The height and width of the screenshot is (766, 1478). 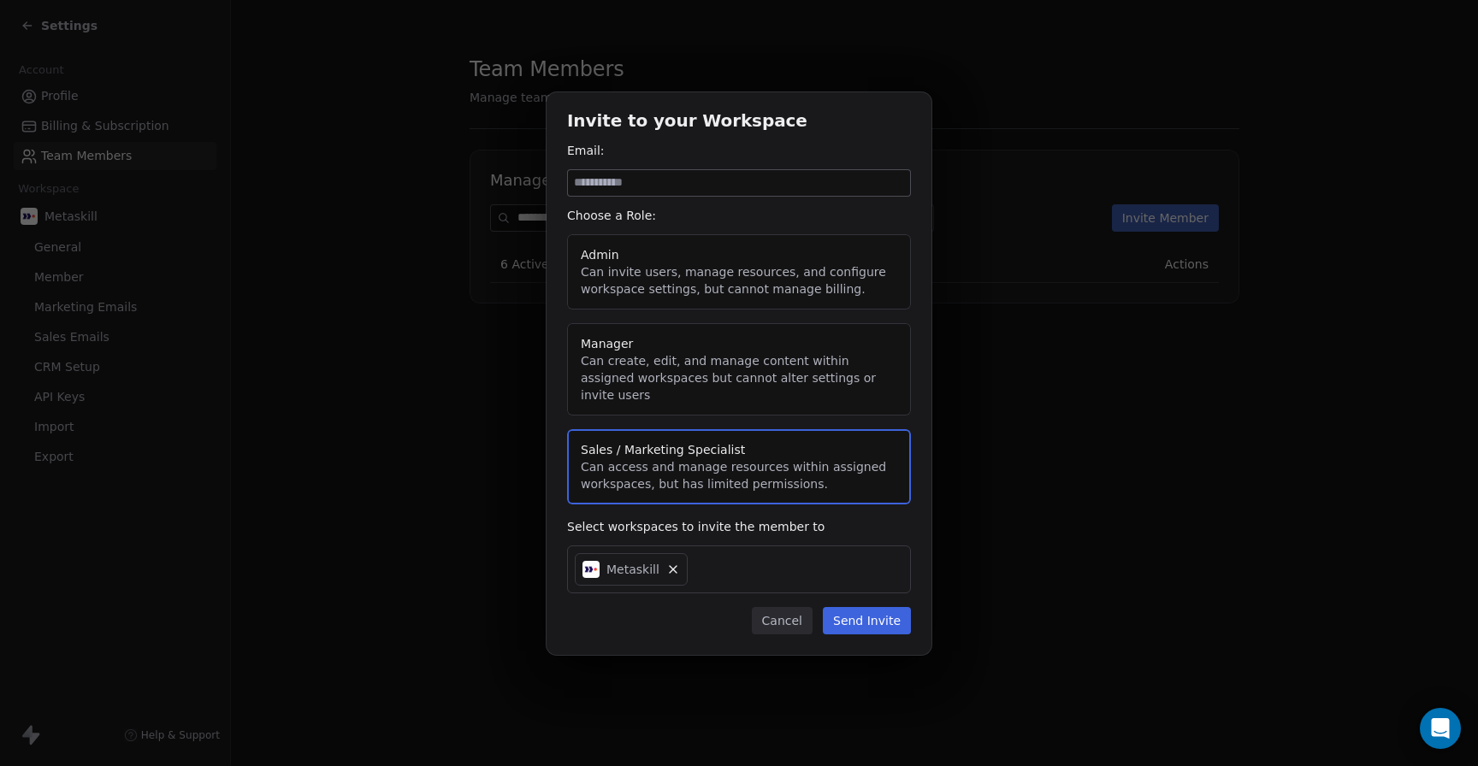 I want to click on div: Select workspaces to invite the member to, so click(x=739, y=527).